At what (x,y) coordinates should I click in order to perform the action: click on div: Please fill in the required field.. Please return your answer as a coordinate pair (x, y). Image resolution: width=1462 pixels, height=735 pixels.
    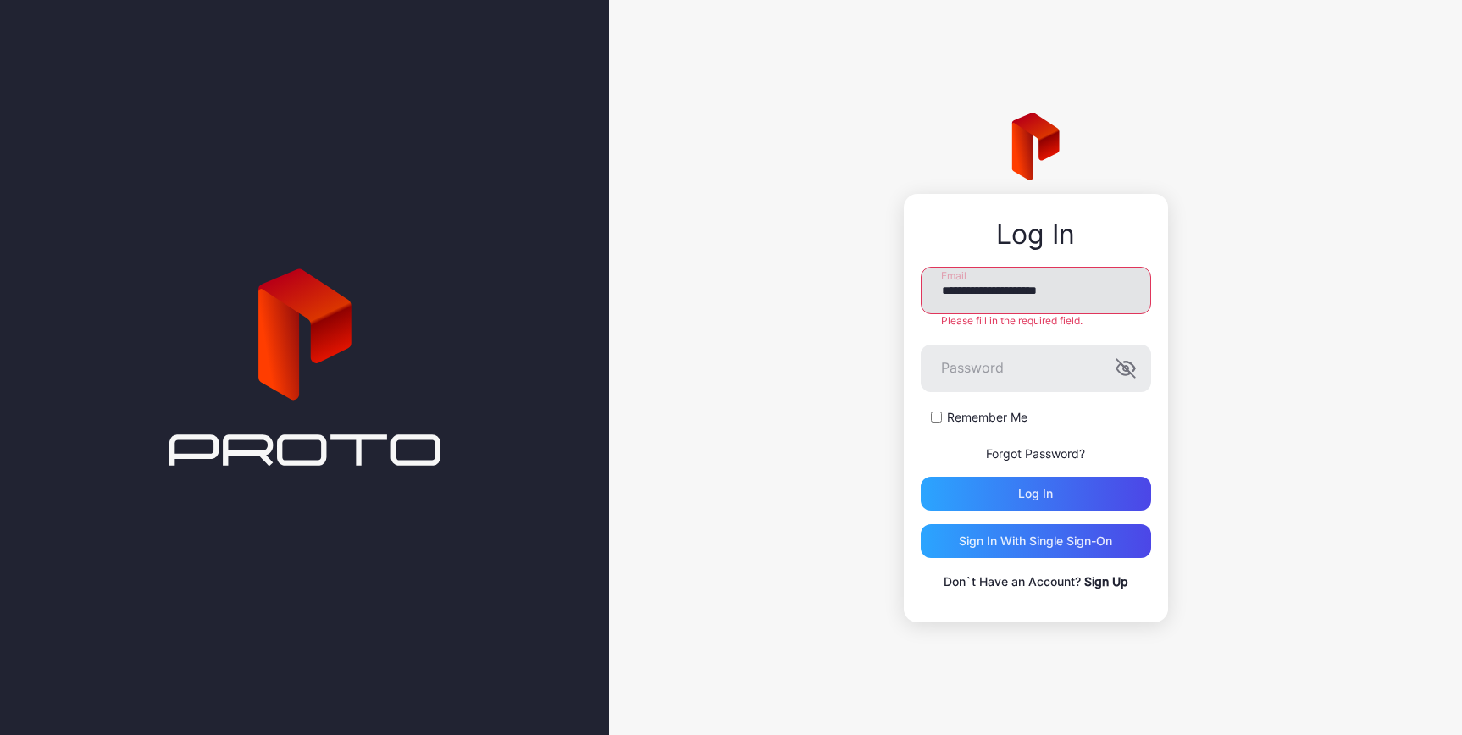
    Looking at the image, I should click on (1036, 321).